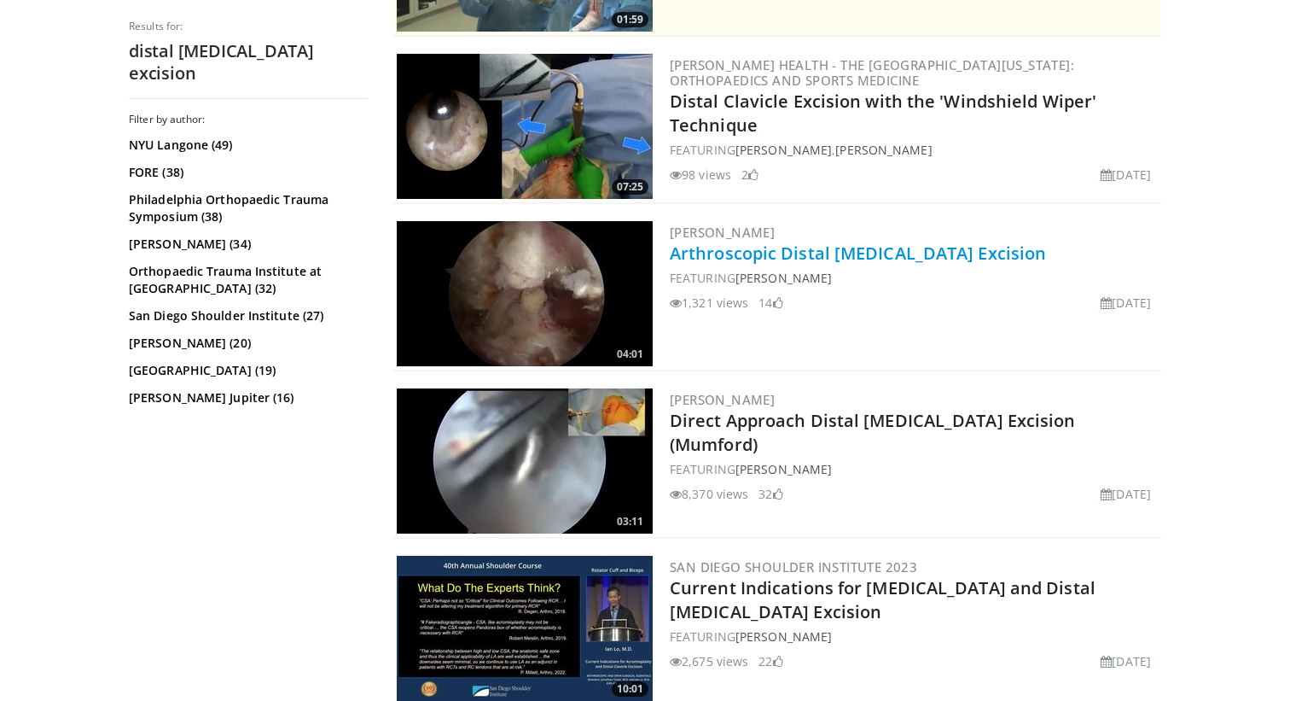 The width and height of the screenshot is (1290, 701). I want to click on span: 03:11, so click(630, 521).